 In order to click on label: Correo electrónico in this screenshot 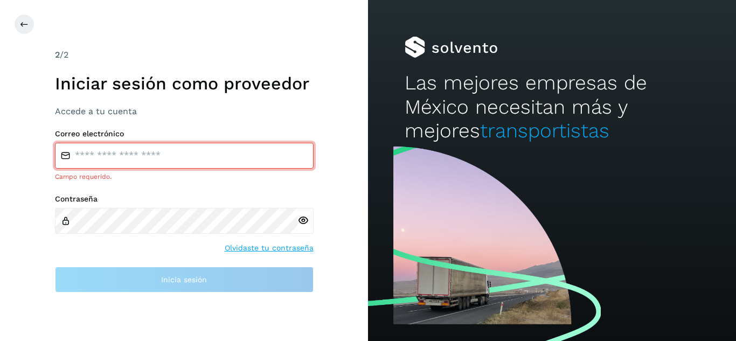, I will do `click(184, 134)`.